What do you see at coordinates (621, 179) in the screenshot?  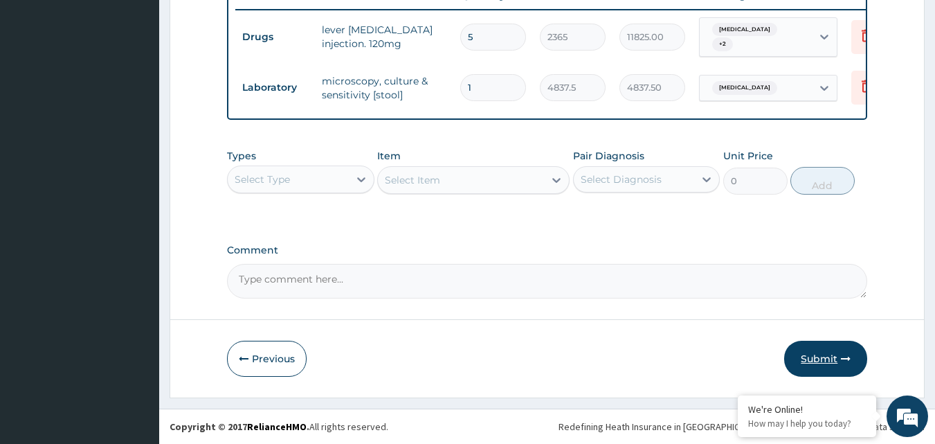 I see `div: Select Diagnosis` at bounding box center [621, 179].